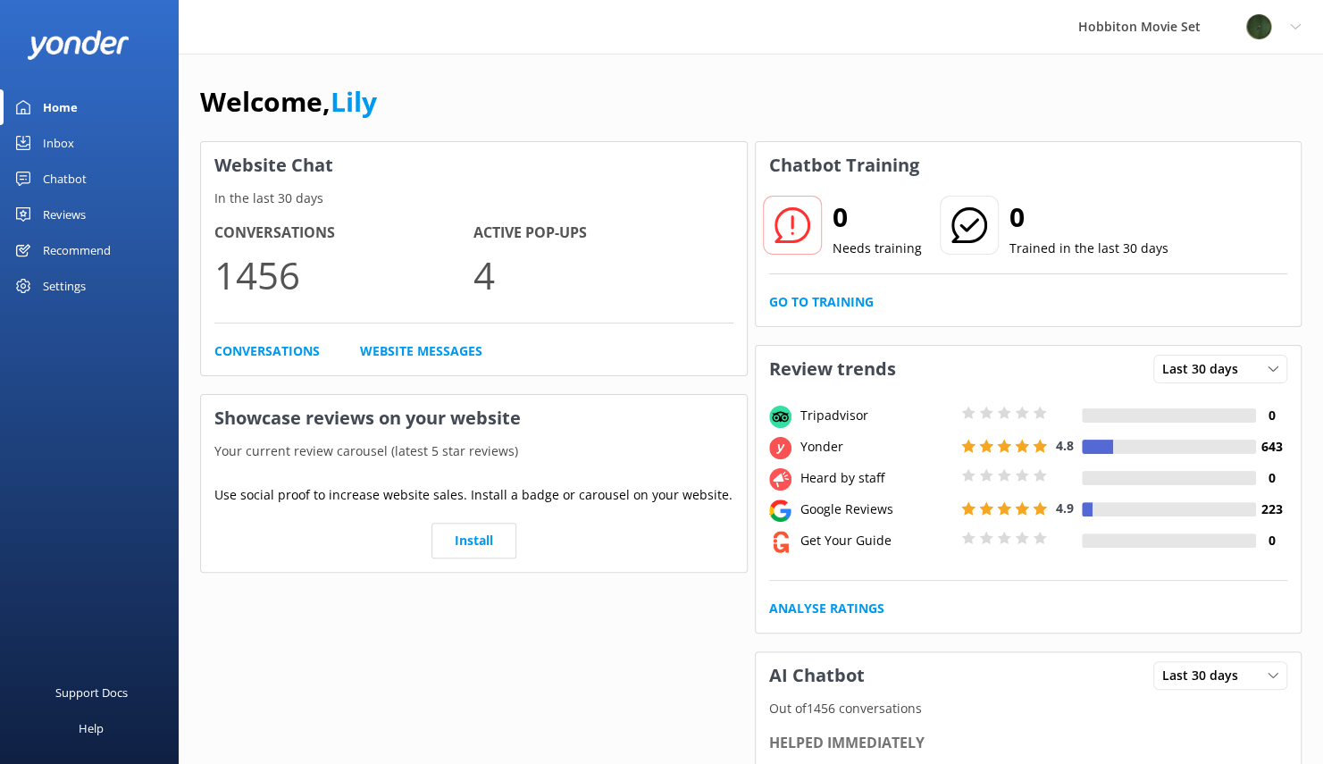 The image size is (1323, 764). Describe the element at coordinates (344, 233) in the screenshot. I see `h4: Conversations` at that location.